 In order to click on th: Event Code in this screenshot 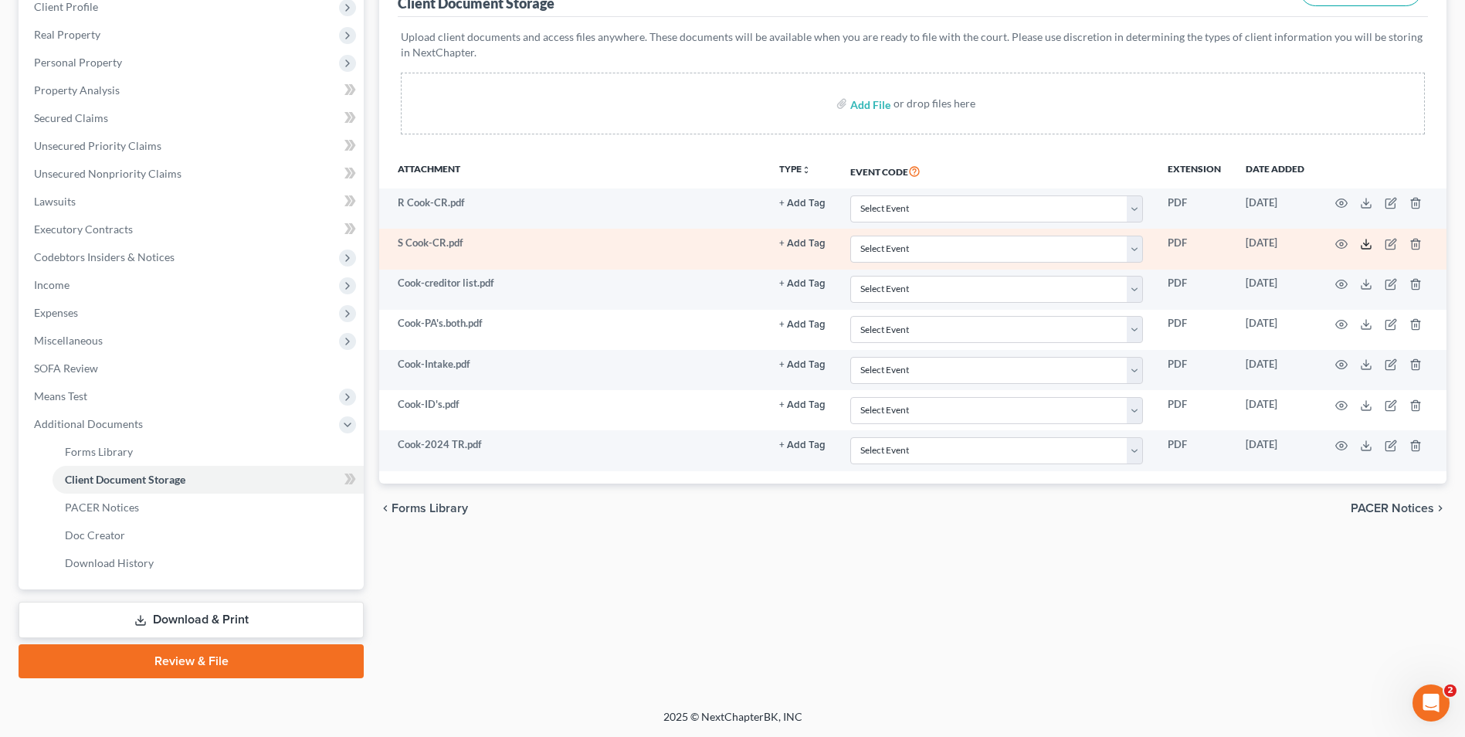, I will do `click(996, 171)`.